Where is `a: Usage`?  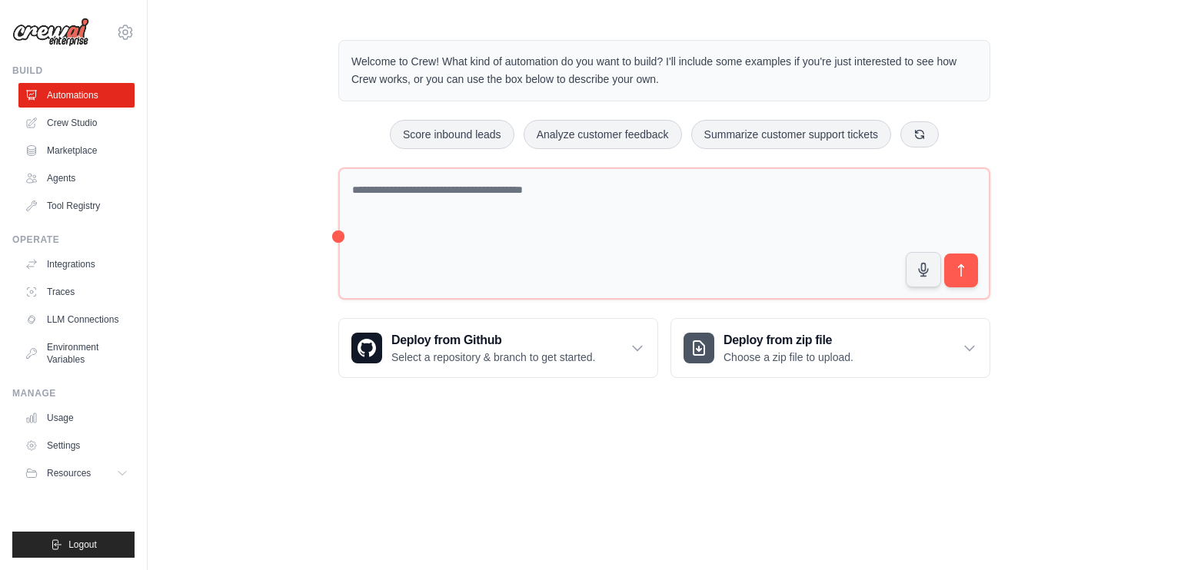
a: Usage is located at coordinates (76, 418).